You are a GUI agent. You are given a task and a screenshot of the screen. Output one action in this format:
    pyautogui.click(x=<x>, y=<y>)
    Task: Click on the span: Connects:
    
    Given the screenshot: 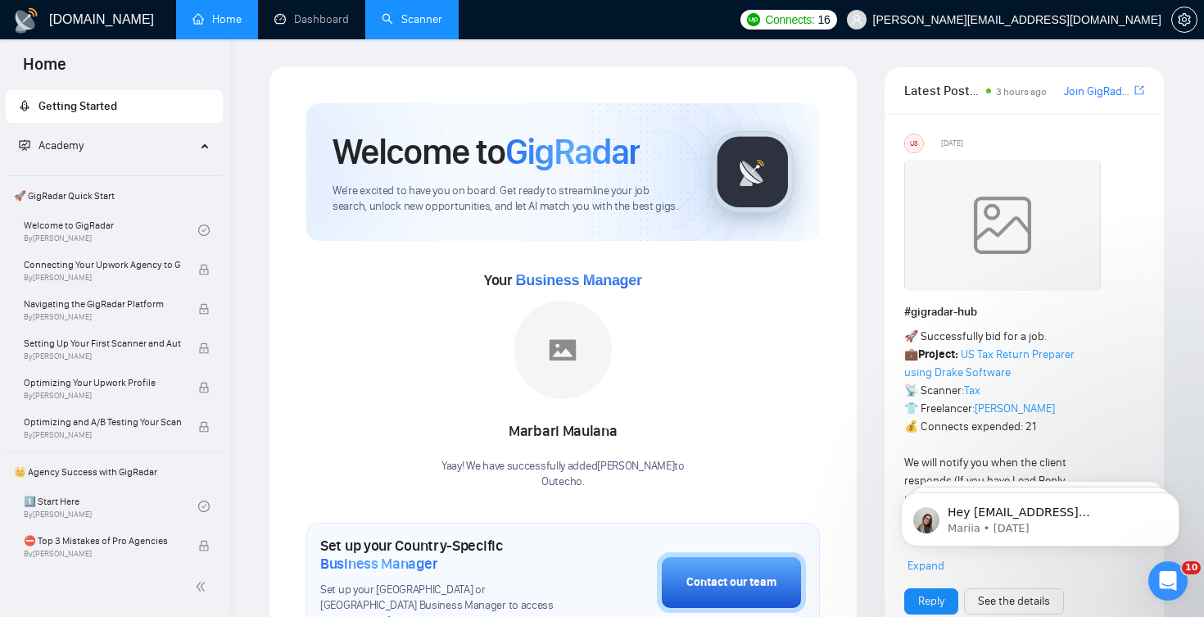 What is the action you would take?
    pyautogui.click(x=790, y=20)
    